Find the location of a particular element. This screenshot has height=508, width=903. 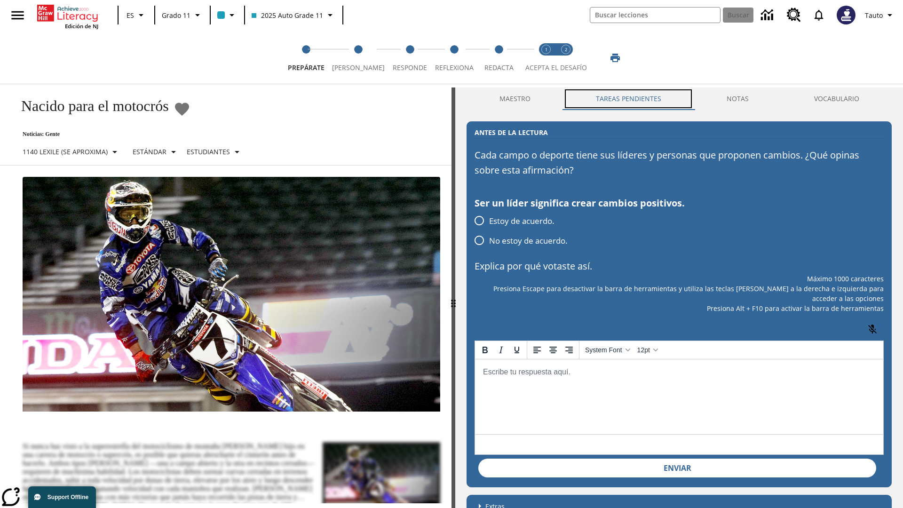

button: Align center is located at coordinates (553, 350).